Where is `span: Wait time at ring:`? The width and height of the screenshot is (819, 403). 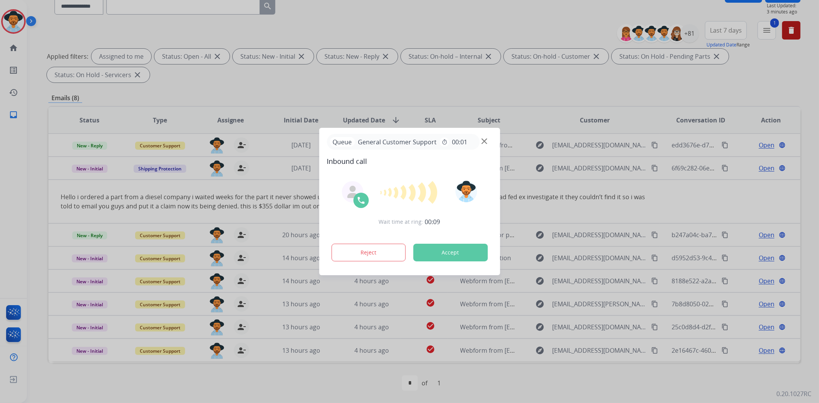
span: Wait time at ring: is located at coordinates (401, 222).